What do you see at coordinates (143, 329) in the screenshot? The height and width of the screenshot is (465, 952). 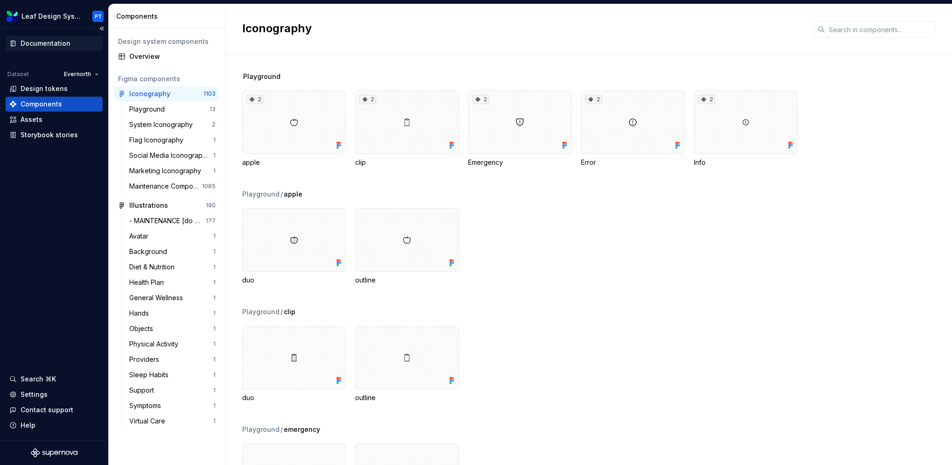 I see `div: Objects` at bounding box center [143, 329].